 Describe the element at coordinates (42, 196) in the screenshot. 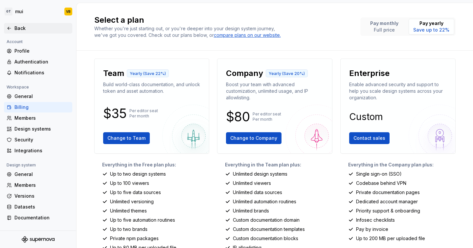

I see `div: Versions` at that location.